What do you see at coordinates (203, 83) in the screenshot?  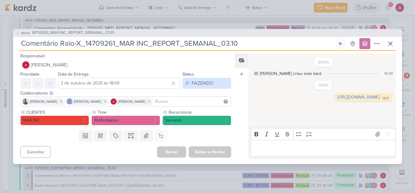 I see `div: FAZENDO` at bounding box center [203, 83].